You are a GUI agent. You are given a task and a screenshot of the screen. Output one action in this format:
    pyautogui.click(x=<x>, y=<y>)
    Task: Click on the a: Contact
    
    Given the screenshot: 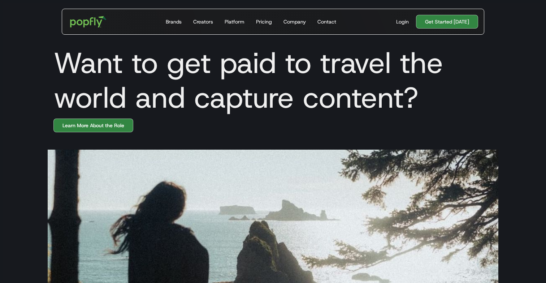 What is the action you would take?
    pyautogui.click(x=327, y=22)
    